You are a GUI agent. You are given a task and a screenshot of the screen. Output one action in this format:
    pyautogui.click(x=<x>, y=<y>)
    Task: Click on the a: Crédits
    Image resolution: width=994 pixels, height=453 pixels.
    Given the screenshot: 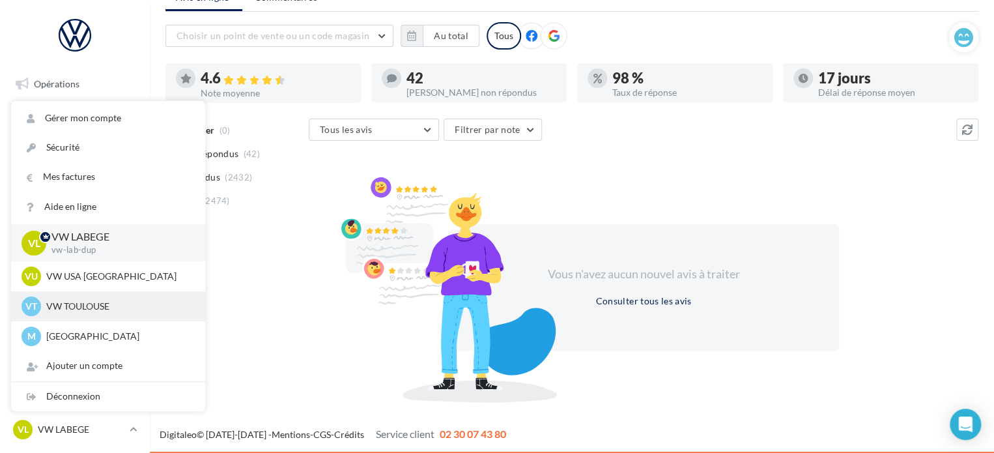 What is the action you would take?
    pyautogui.click(x=349, y=434)
    